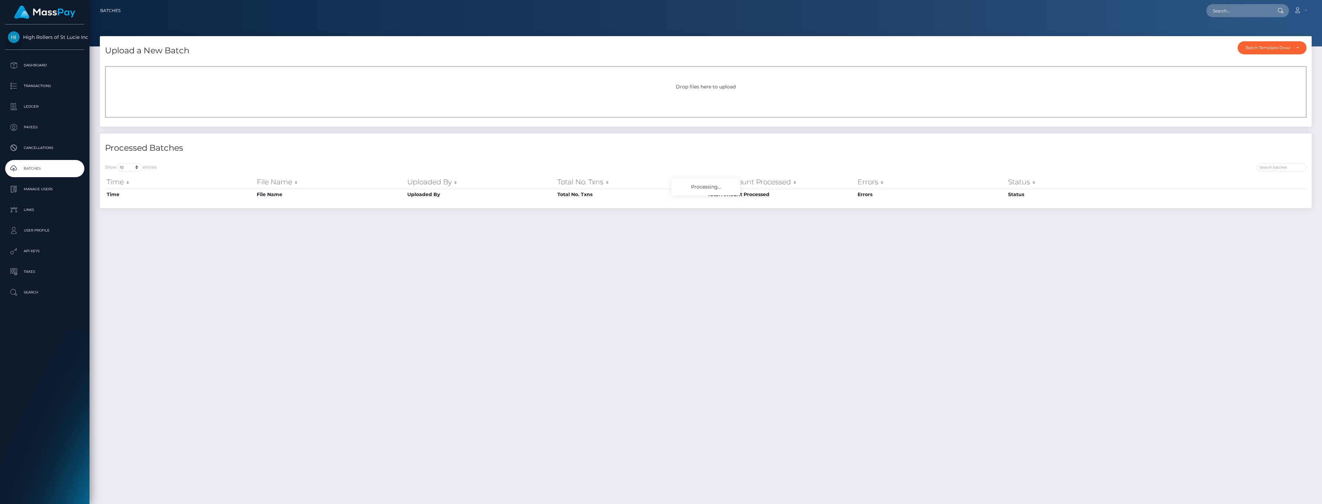  What do you see at coordinates (45, 169) in the screenshot?
I see `p: Batches` at bounding box center [45, 169].